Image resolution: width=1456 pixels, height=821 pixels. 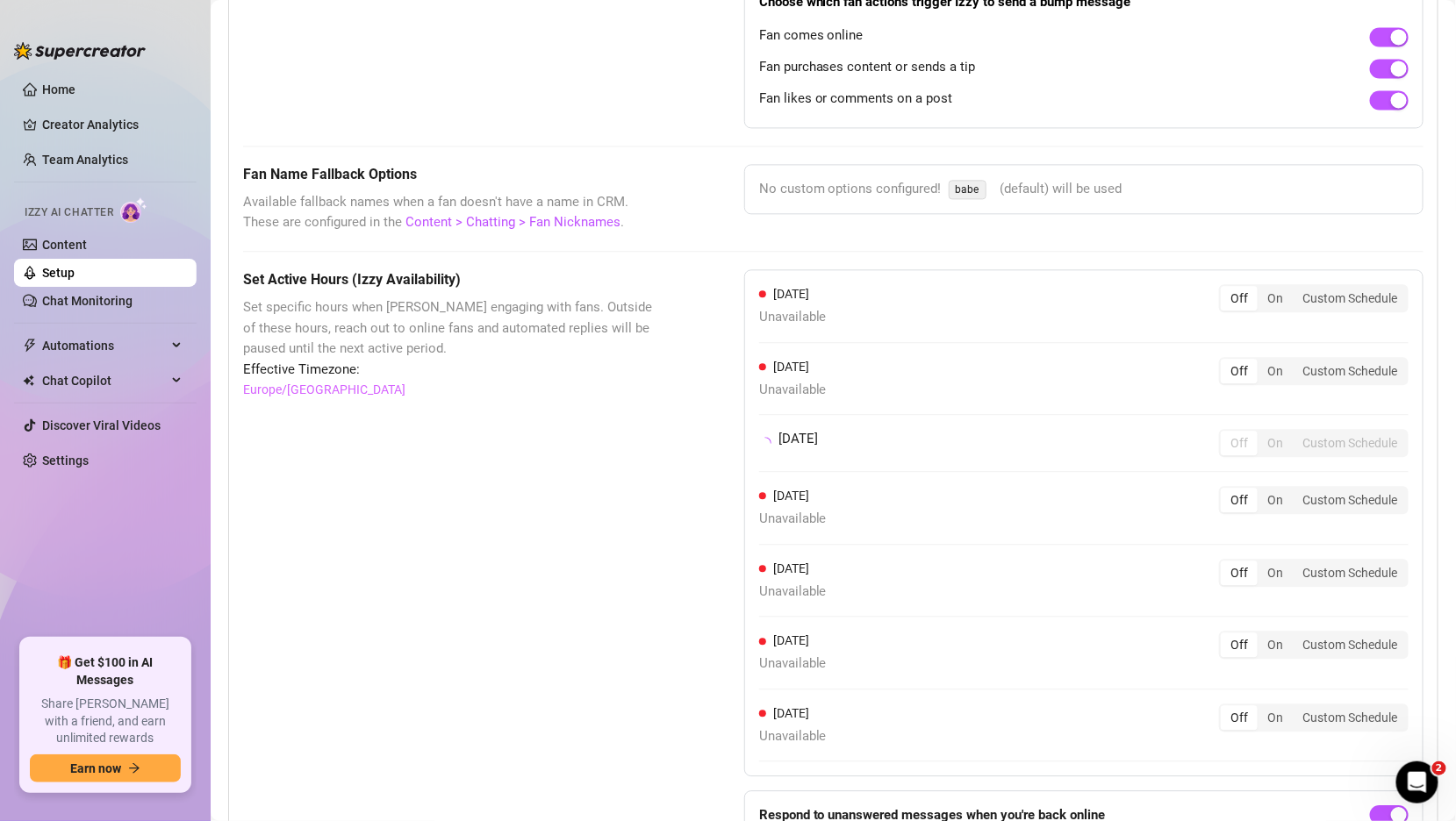 I want to click on span: thunderbolt, so click(x=30, y=346).